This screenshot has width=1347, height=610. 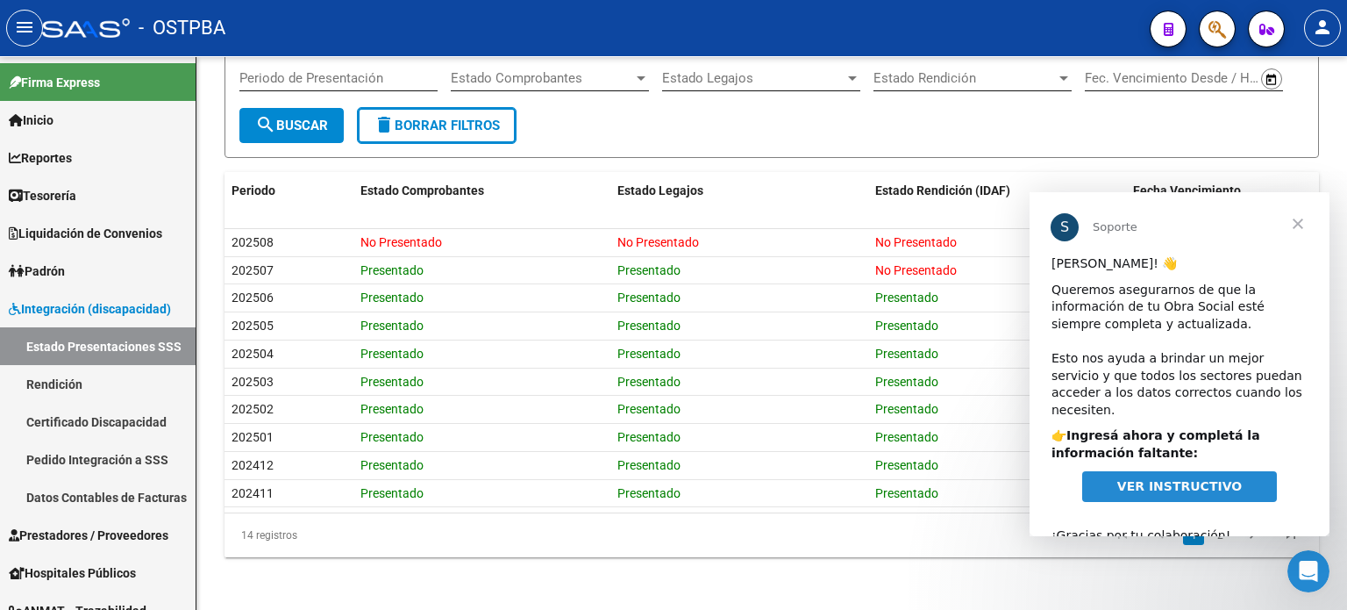 I want to click on a: VER INSTRUCTIVO, so click(x=150, y=295).